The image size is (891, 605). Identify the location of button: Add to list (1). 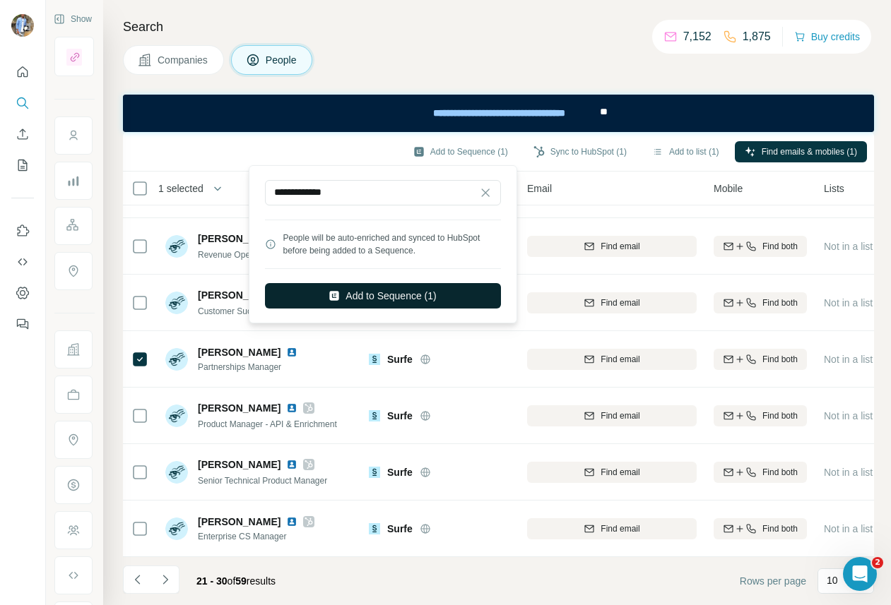
(685, 152).